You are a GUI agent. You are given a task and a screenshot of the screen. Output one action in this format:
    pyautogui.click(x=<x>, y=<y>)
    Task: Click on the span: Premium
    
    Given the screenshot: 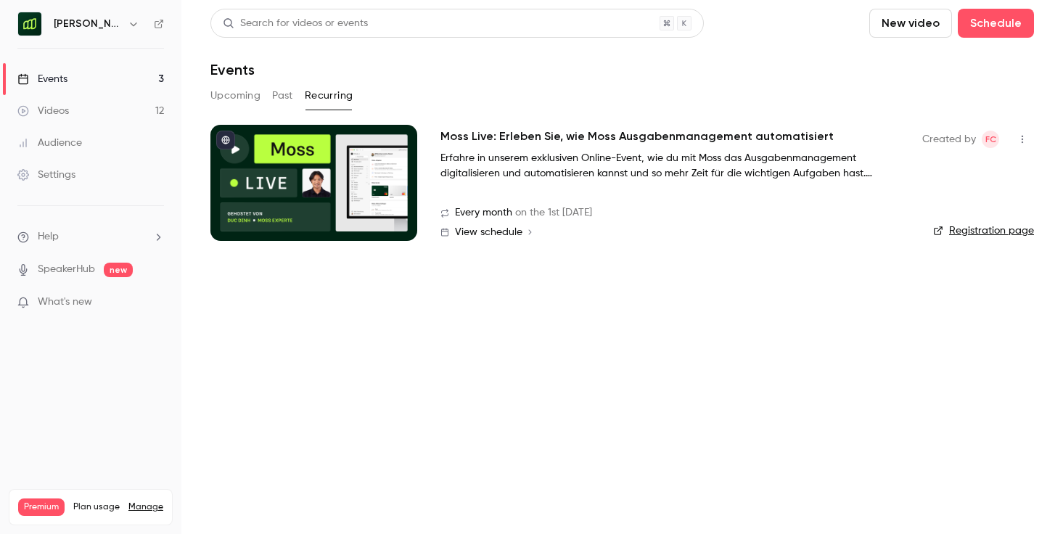 What is the action you would take?
    pyautogui.click(x=41, y=507)
    